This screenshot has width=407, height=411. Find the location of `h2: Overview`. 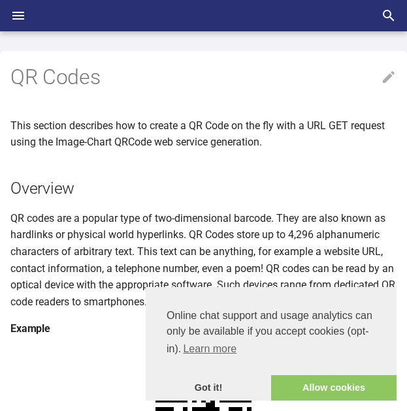

h2: Overview is located at coordinates (203, 188).